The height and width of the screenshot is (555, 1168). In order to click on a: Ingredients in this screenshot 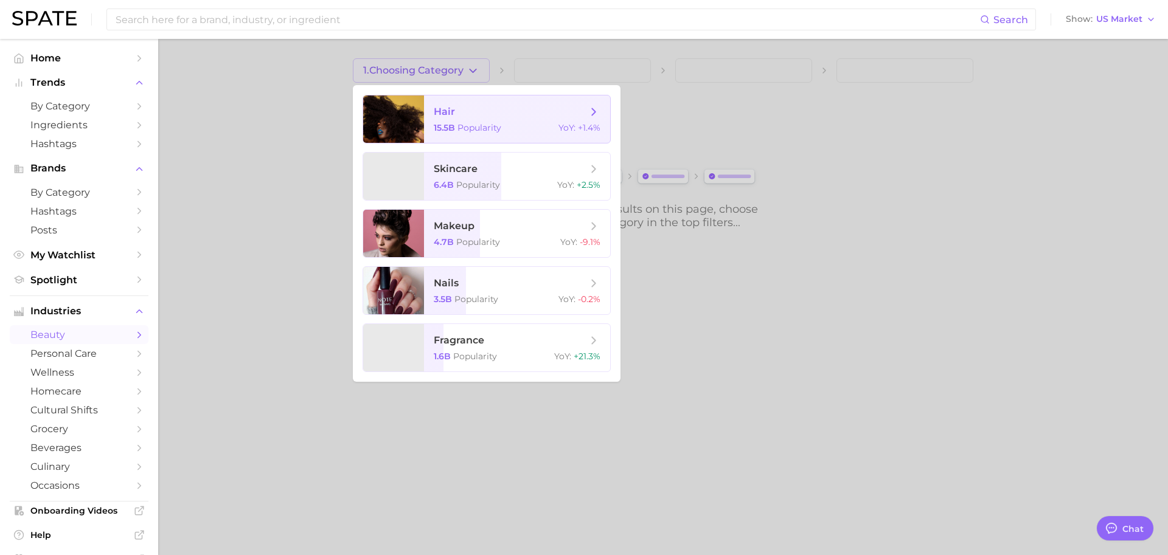, I will do `click(79, 125)`.